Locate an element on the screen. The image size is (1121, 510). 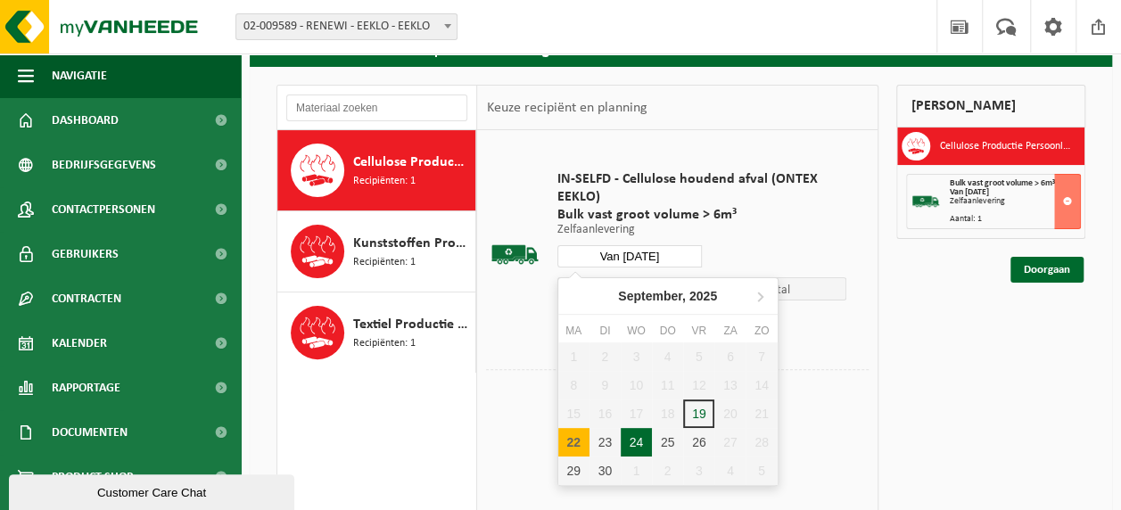
div: vr is located at coordinates (698, 331).